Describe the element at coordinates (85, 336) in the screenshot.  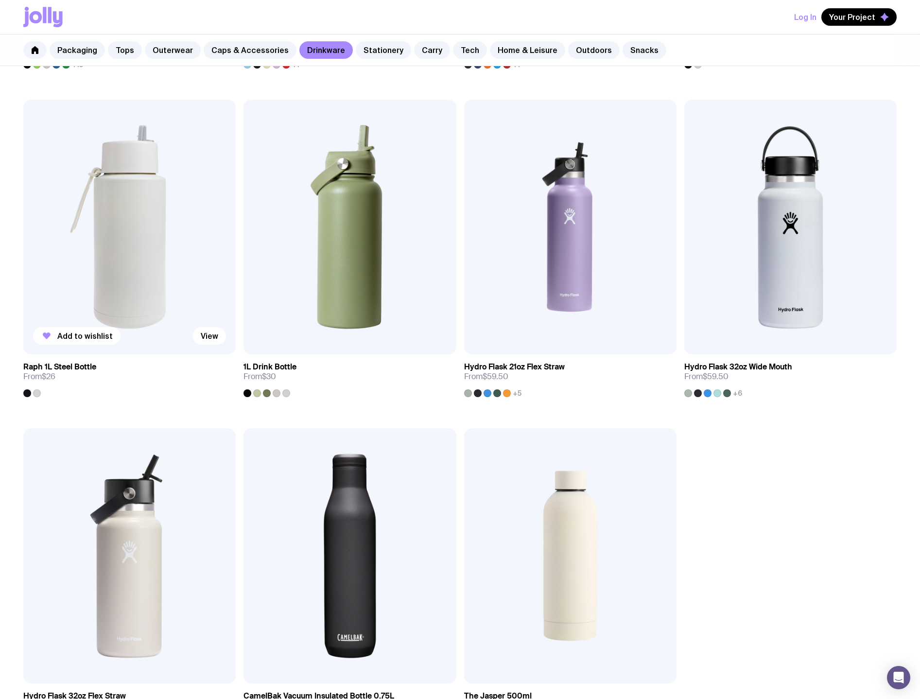
I see `span: Add to wishlist` at that location.